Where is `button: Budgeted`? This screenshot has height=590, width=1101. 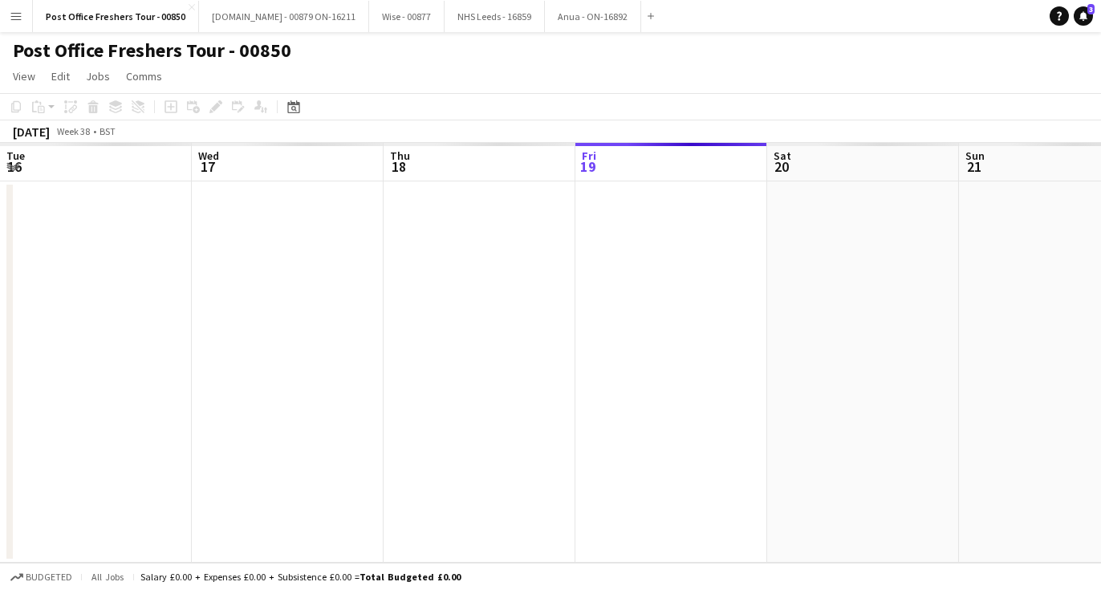 button: Budgeted is located at coordinates (41, 577).